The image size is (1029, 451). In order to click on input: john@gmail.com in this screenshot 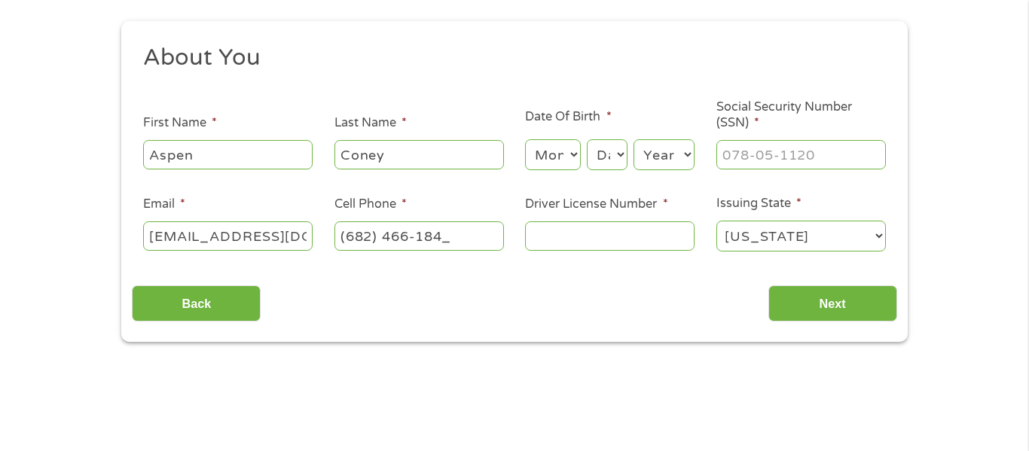, I will do `click(228, 236)`.